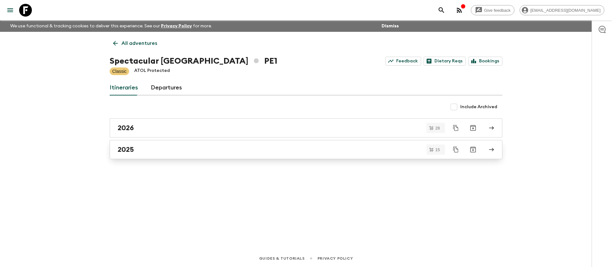 The height and width of the screenshot is (267, 612). I want to click on a: Itineraries, so click(124, 88).